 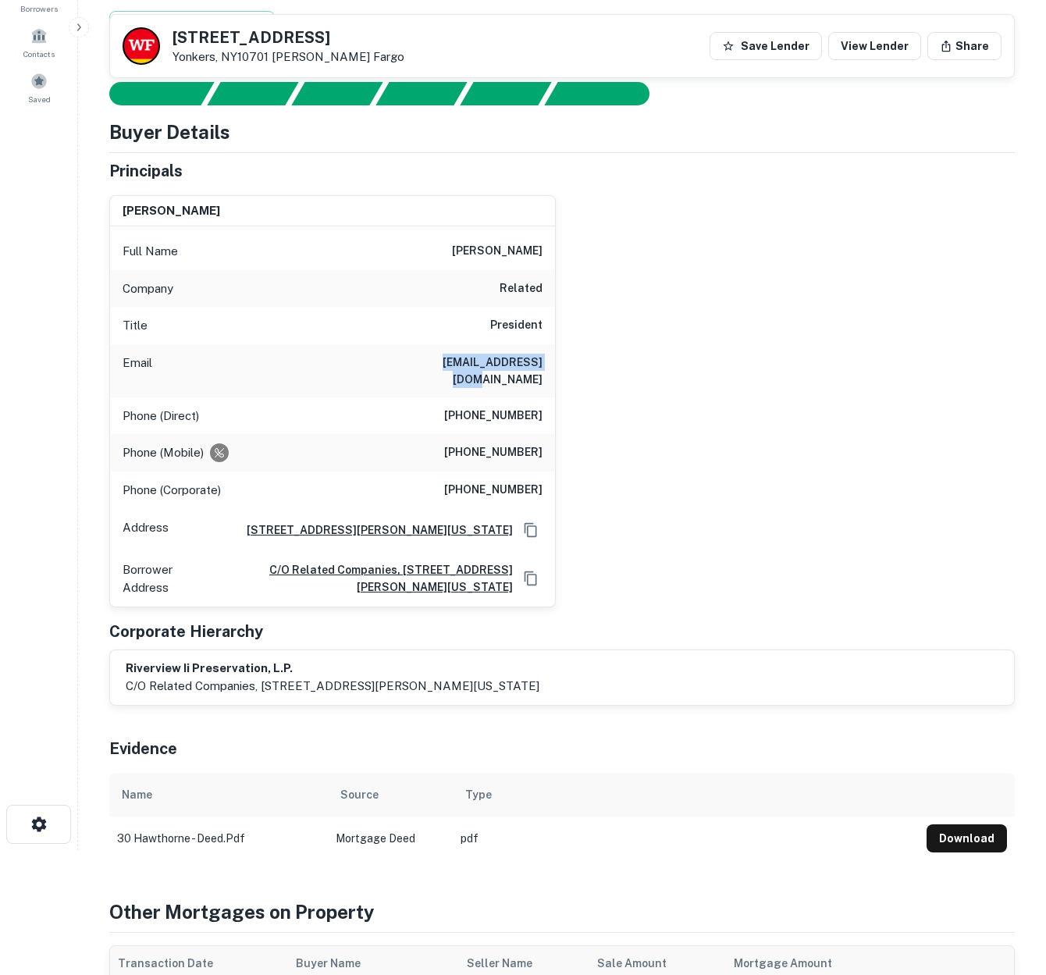 What do you see at coordinates (219, 795) in the screenshot?
I see `th: Name` at bounding box center [219, 795].